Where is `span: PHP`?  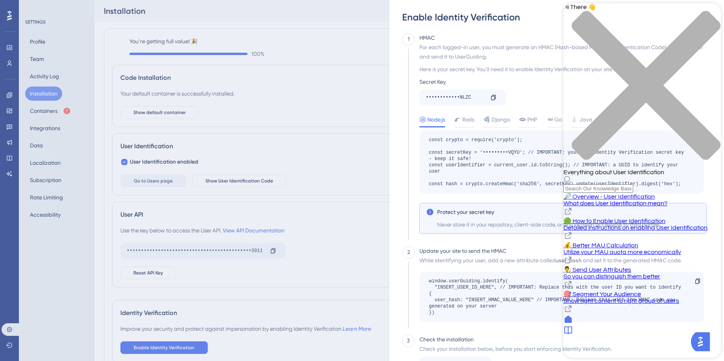 span: PHP is located at coordinates (532, 120).